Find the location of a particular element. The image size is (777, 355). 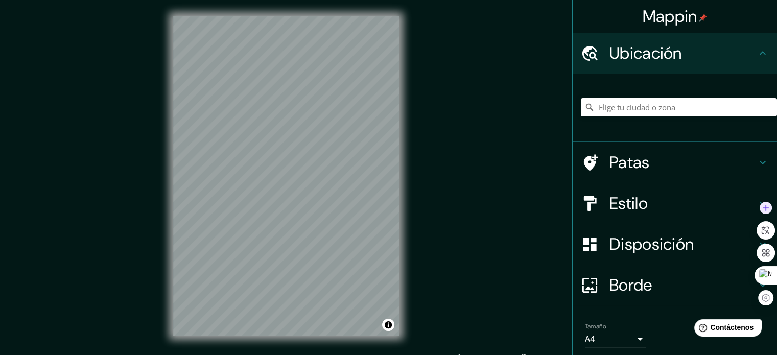

font: Borde is located at coordinates (631, 285).